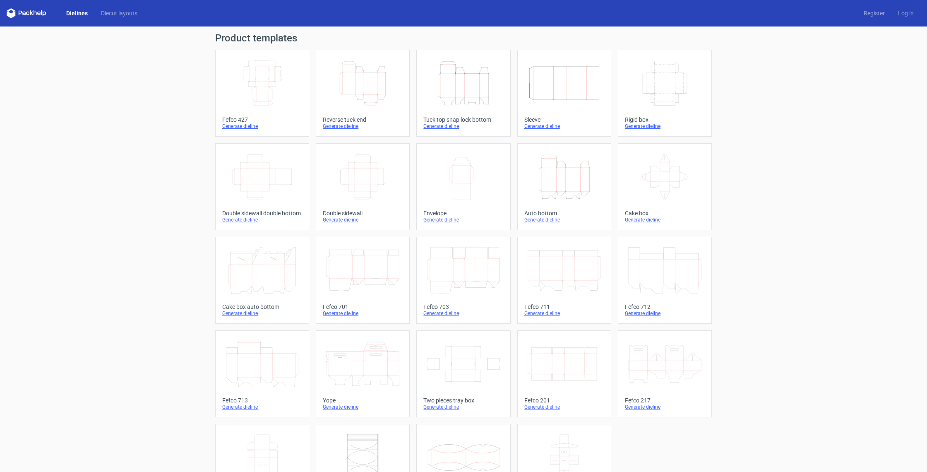  I want to click on div: Fefco 701, so click(363, 307).